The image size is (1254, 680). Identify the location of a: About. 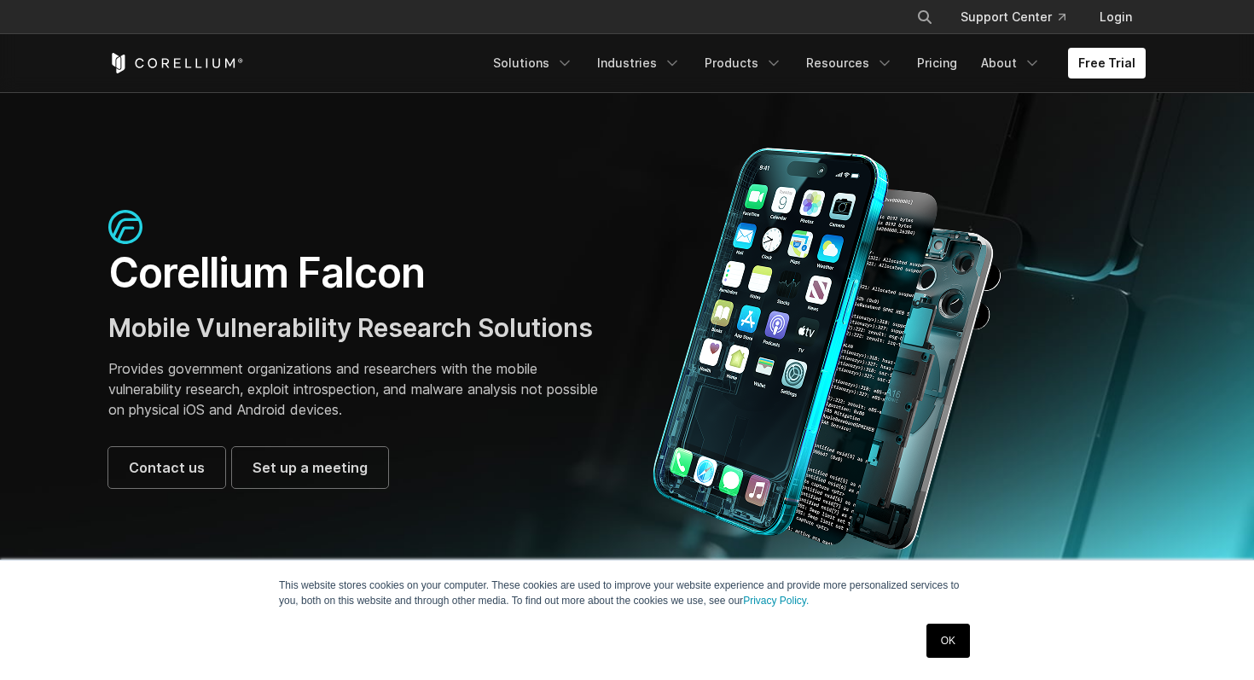
(1011, 63).